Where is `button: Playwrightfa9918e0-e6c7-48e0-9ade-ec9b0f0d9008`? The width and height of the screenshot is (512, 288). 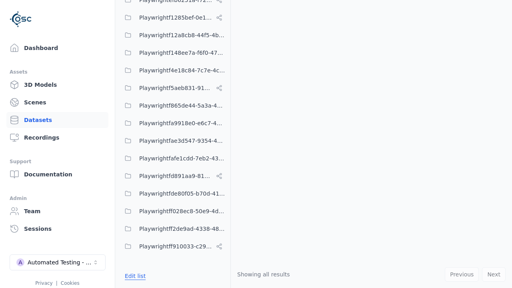 button: Playwrightfa9918e0-e6c7-48e0-9ade-ec9b0f0d9008 is located at coordinates (173, 123).